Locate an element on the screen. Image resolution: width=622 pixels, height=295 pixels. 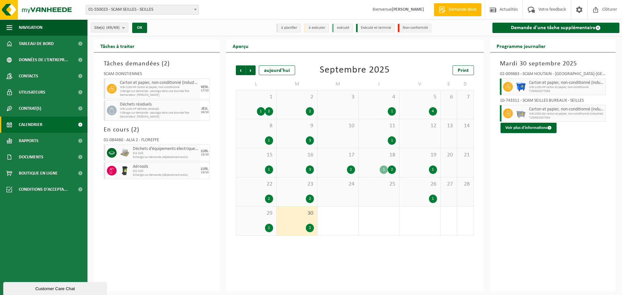
td: L is located at coordinates (256, 84).